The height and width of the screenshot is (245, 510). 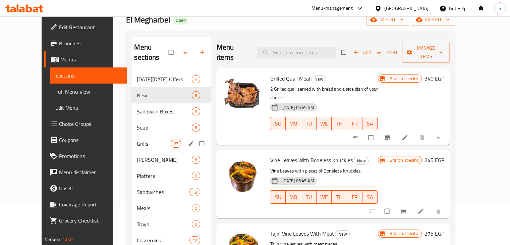 What do you see at coordinates (311, 160) in the screenshot?
I see `span: Vine Leaves With Boneless Knuckles` at bounding box center [311, 160].